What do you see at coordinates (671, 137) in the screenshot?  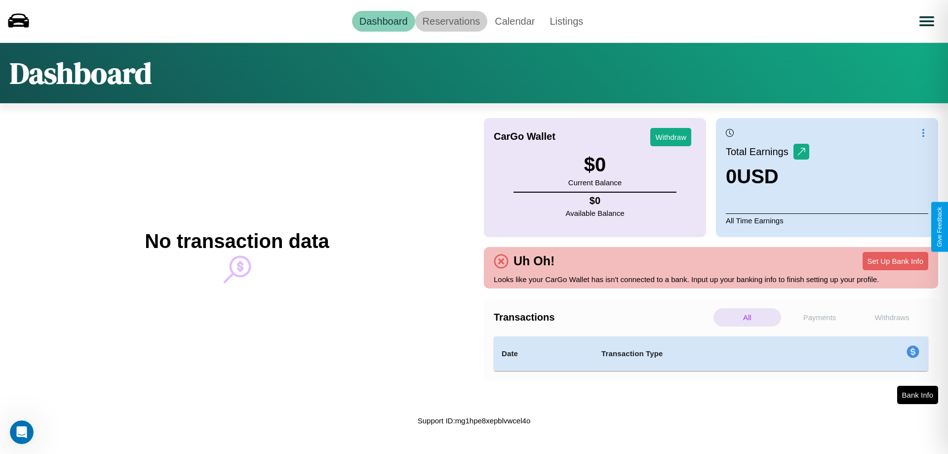 I see `button: Withdraw` at bounding box center [671, 137].